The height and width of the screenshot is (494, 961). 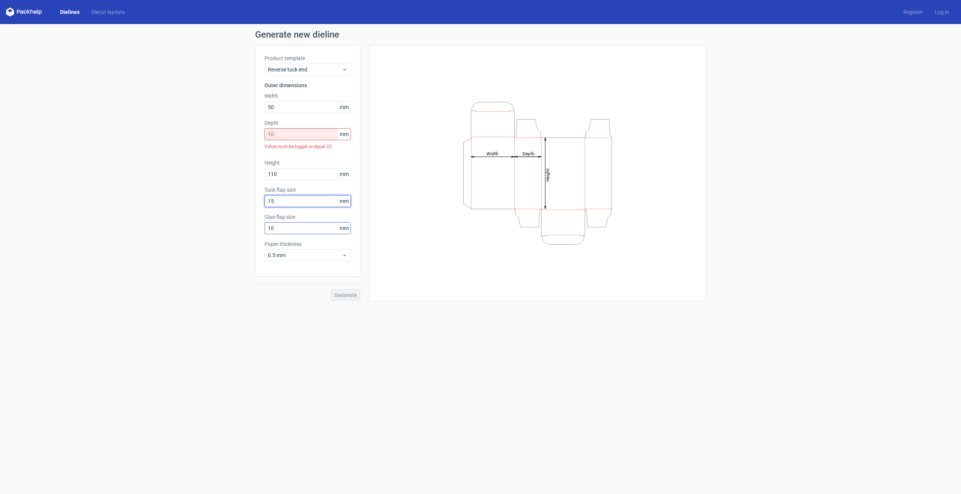 I want to click on label: Product template, so click(x=308, y=58).